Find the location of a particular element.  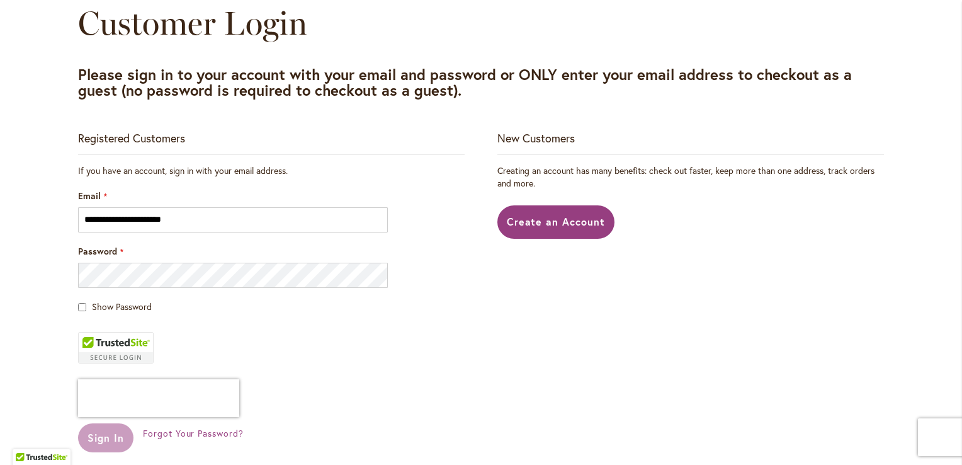

div: TrustedSite Certified is located at coordinates (116, 347).